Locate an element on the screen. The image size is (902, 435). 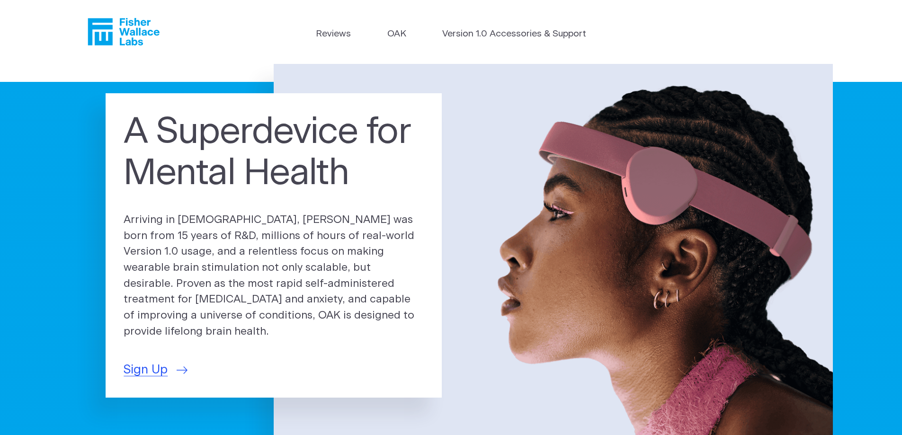
h1: A Superdevice for Mental Health is located at coordinates (274, 153).